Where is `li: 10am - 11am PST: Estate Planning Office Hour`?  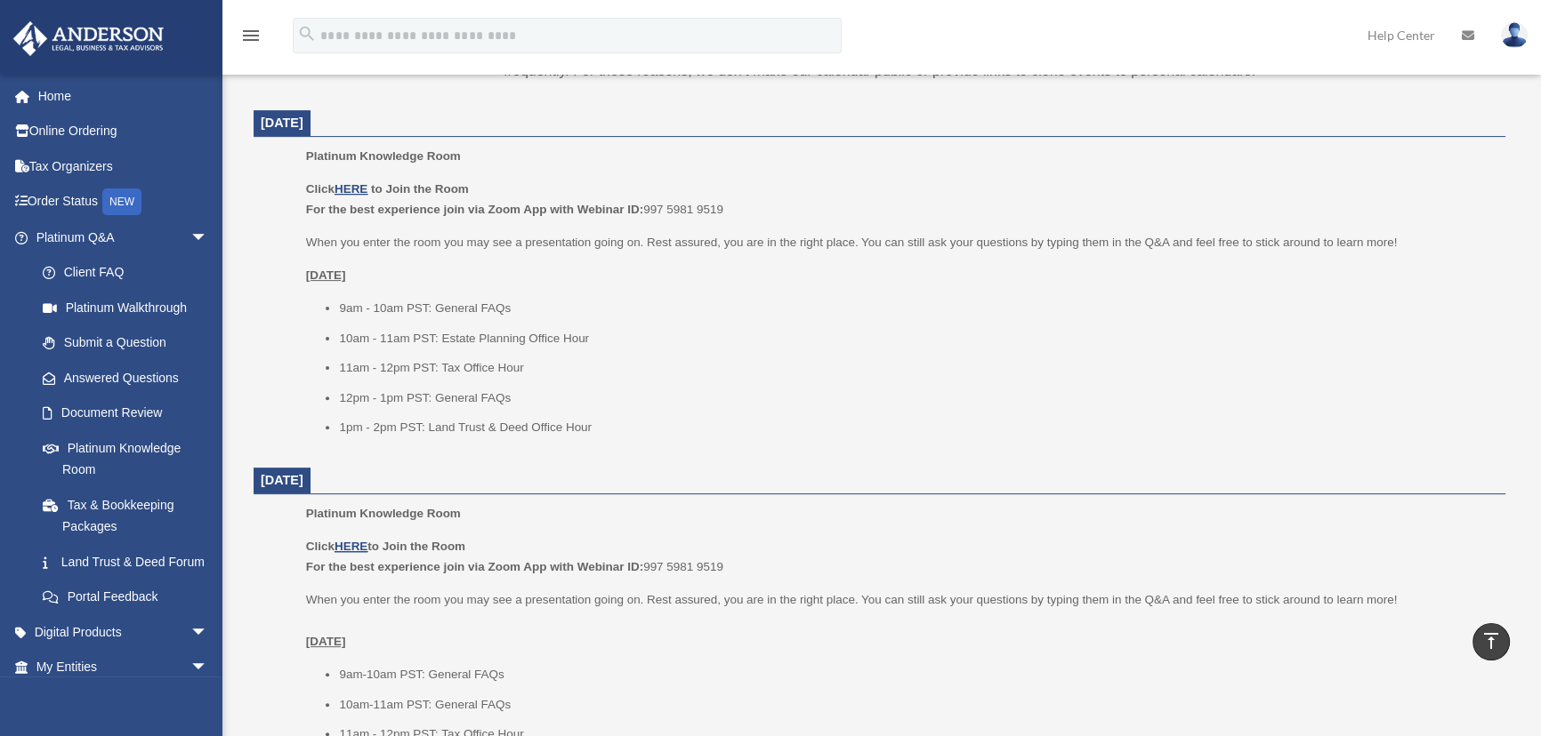 li: 10am - 11am PST: Estate Planning Office Hour is located at coordinates (915, 339).